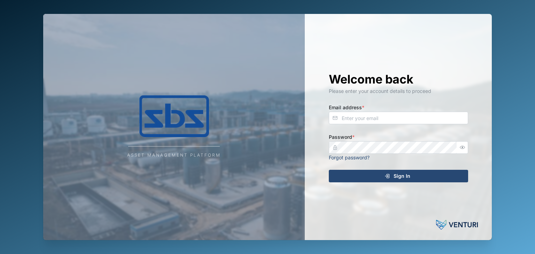 The height and width of the screenshot is (254, 535). Describe the element at coordinates (342, 137) in the screenshot. I see `label: Password` at that location.